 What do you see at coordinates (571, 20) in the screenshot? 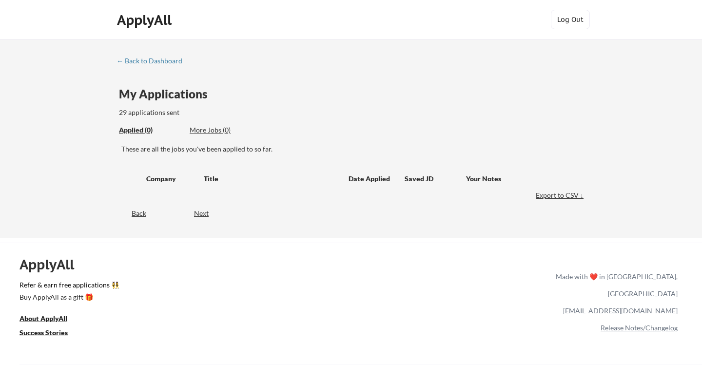
I see `button: Log Out` at bounding box center [571, 20].